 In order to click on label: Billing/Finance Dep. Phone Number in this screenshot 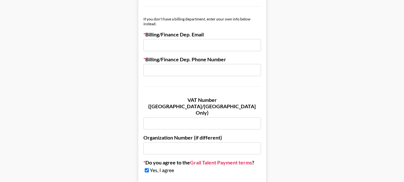, I will do `click(202, 59)`.